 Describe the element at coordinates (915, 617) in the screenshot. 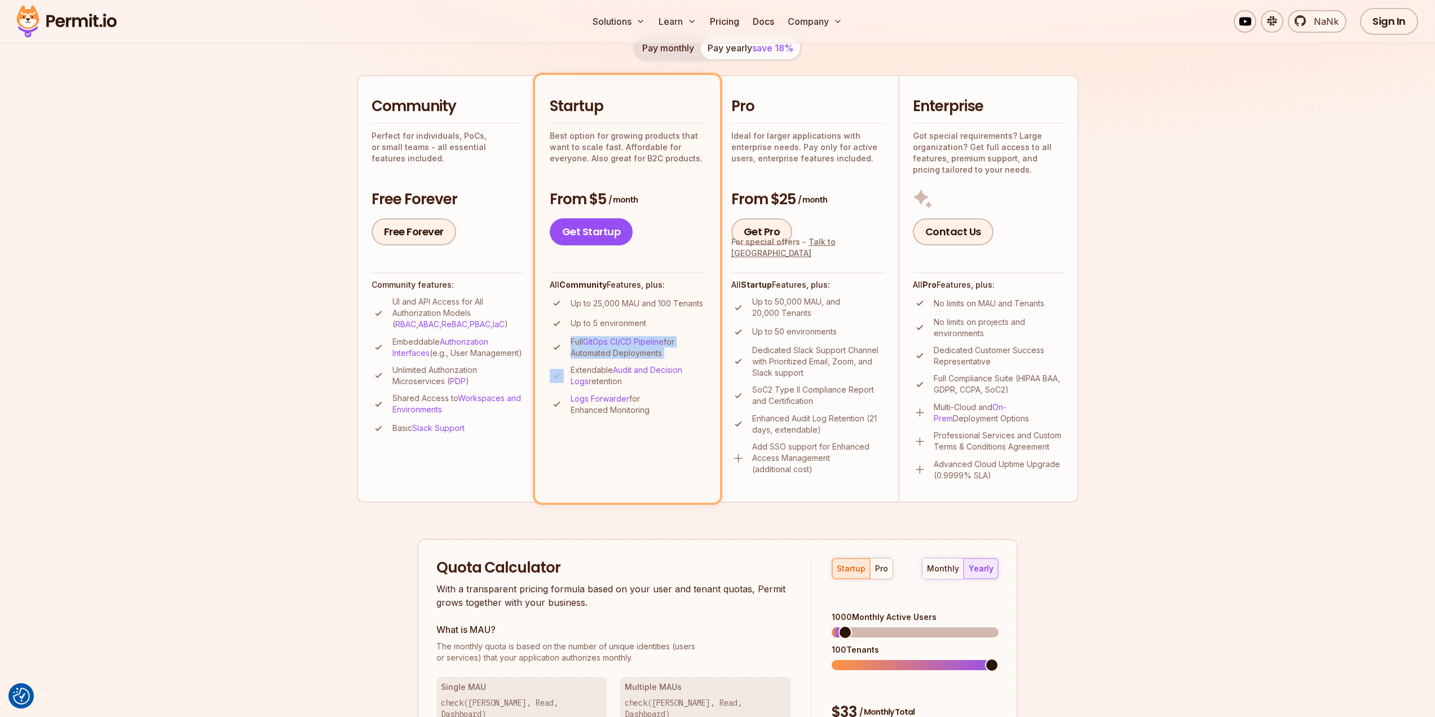

I see `div: 1000 Monthly Active Users` at that location.